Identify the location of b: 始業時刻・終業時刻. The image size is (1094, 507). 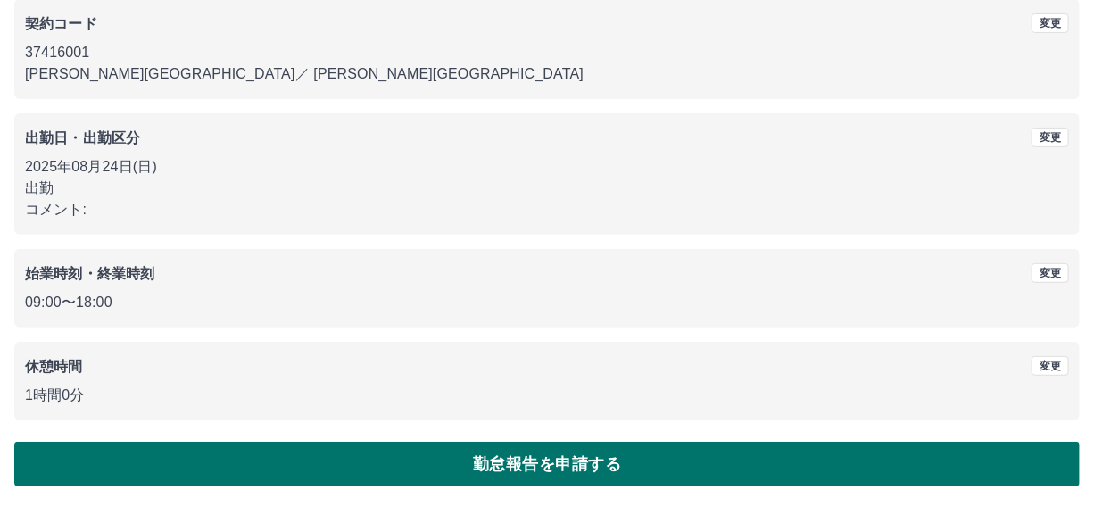
(89, 273).